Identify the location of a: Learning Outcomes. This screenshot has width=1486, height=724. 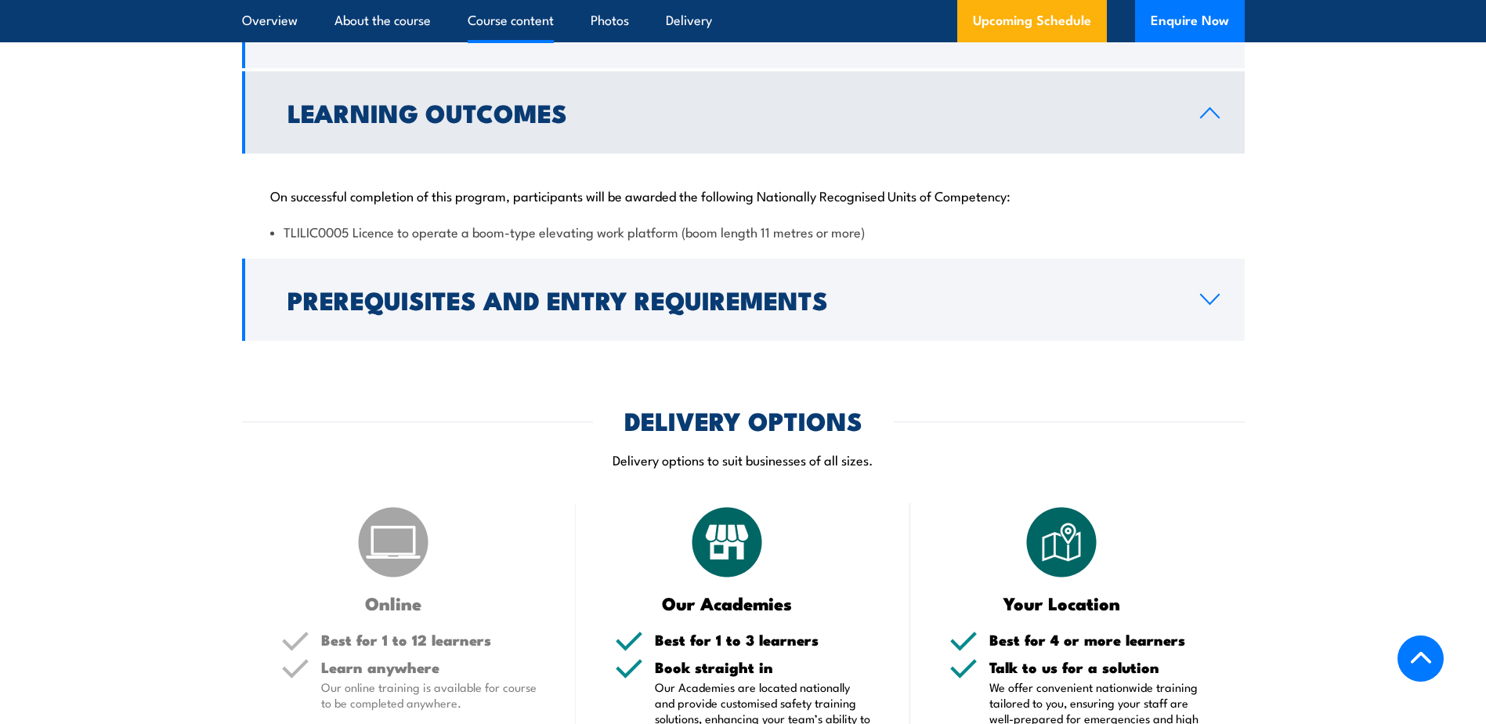
(744, 112).